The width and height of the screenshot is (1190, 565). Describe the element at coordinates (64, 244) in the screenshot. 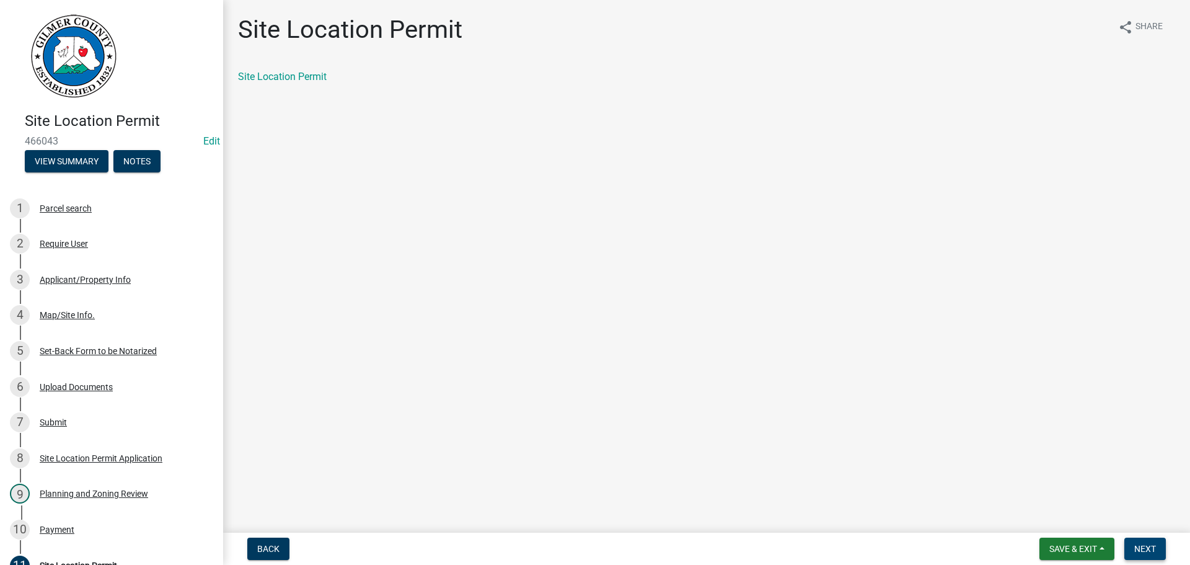

I see `div: Require User` at that location.